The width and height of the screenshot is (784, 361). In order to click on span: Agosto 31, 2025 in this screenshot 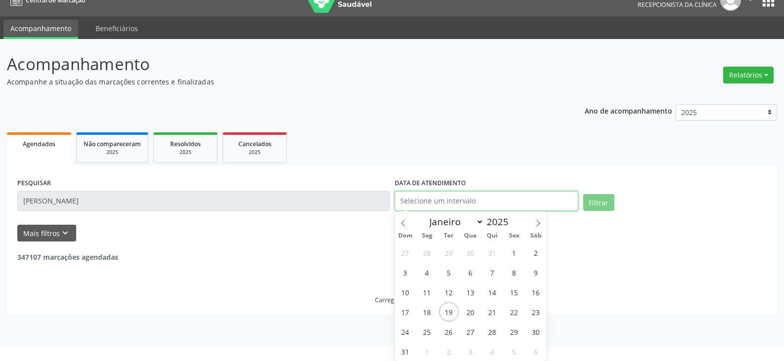, I will do `click(405, 352)`.